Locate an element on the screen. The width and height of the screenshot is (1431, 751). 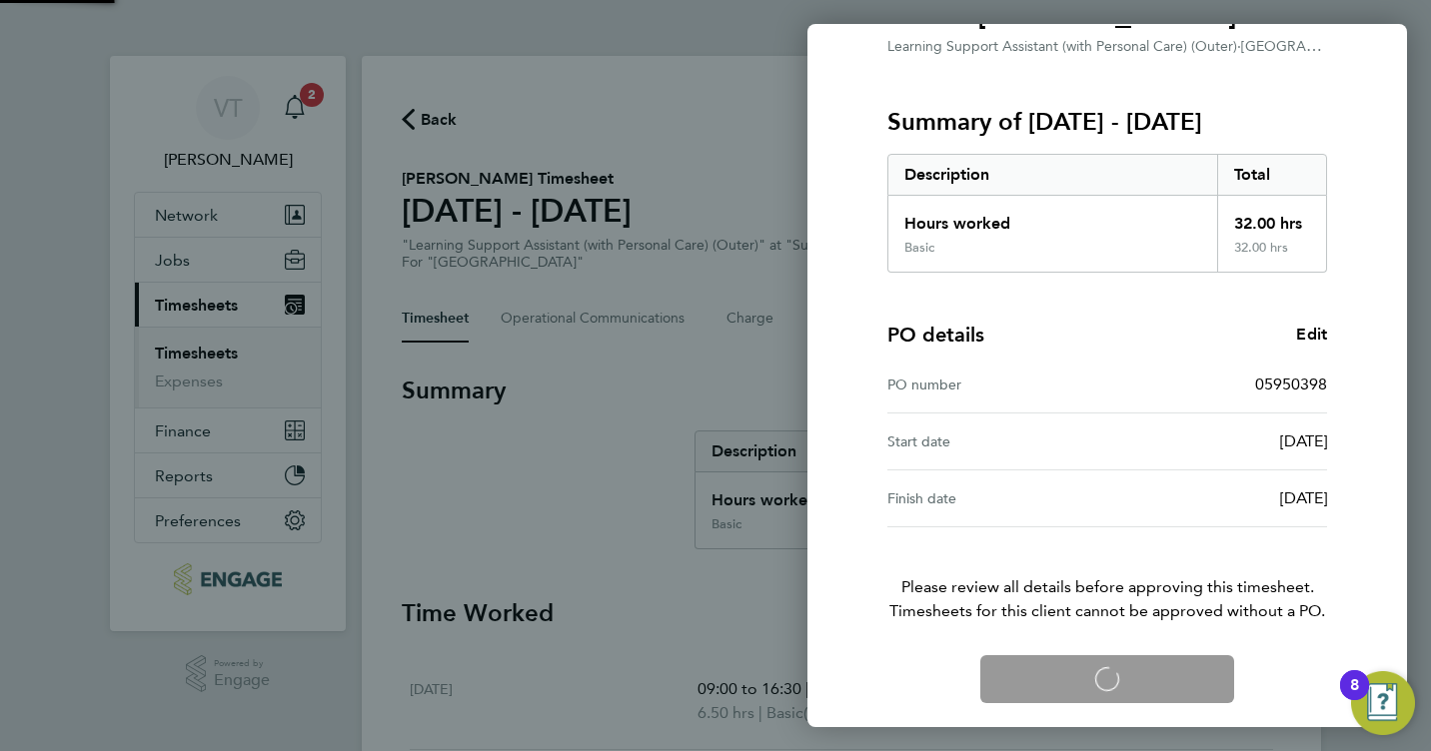
div: Hours worked is located at coordinates (1052, 218).